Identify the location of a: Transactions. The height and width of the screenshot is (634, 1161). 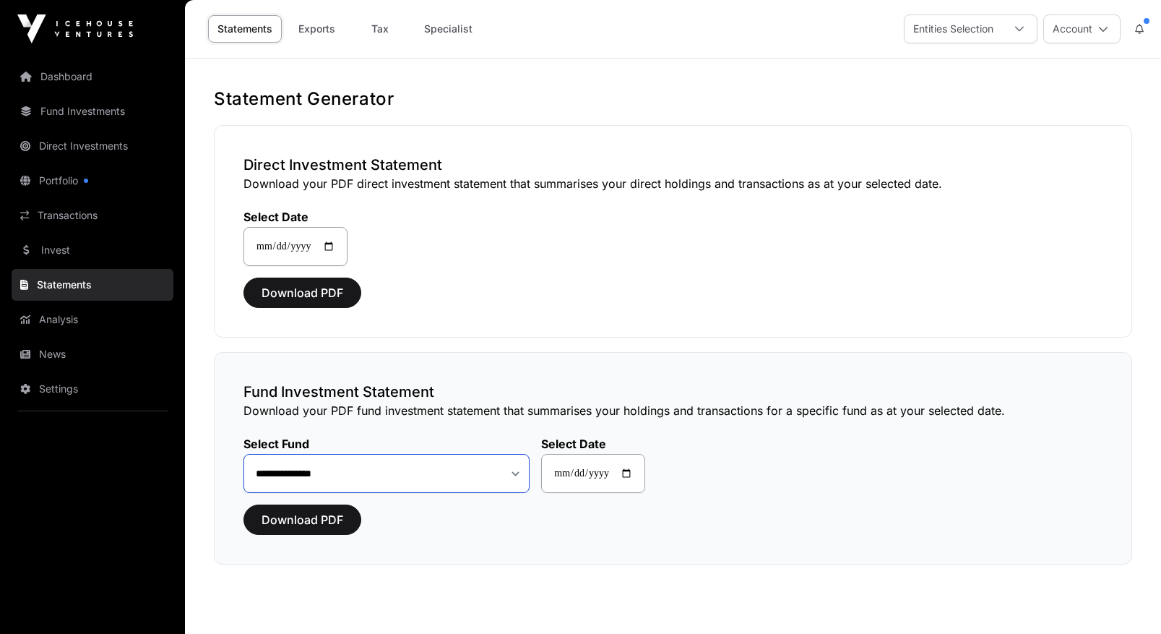
(92, 215).